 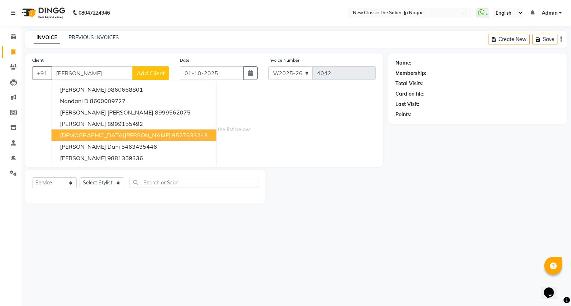 I want to click on div: Points:, so click(x=403, y=114).